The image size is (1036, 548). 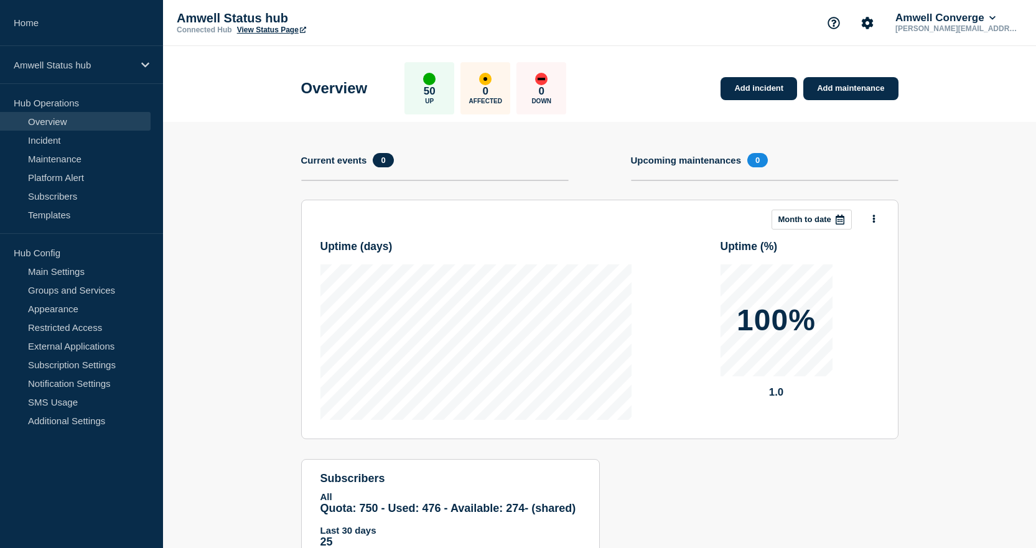 I want to click on a: View Status Page, so click(x=271, y=30).